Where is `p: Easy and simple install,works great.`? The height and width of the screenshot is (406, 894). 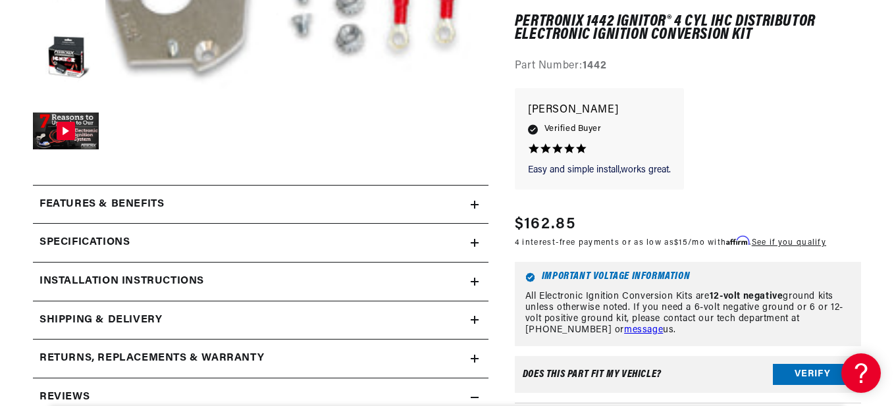 p: Easy and simple install,works great. is located at coordinates (599, 171).